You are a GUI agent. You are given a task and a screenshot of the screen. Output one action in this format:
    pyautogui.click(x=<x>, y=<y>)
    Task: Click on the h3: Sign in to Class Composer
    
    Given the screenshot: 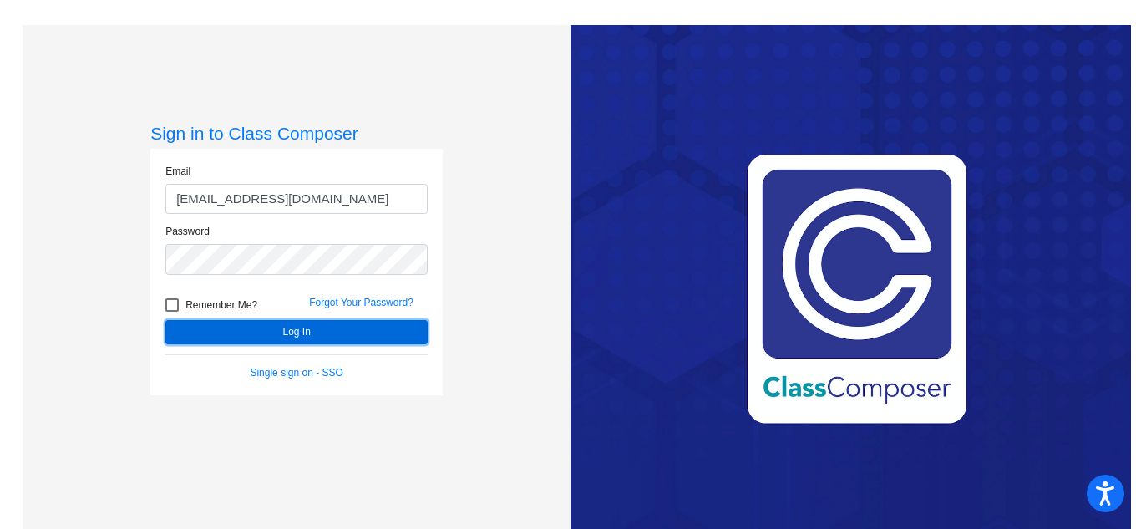 What is the action you would take?
    pyautogui.click(x=296, y=133)
    